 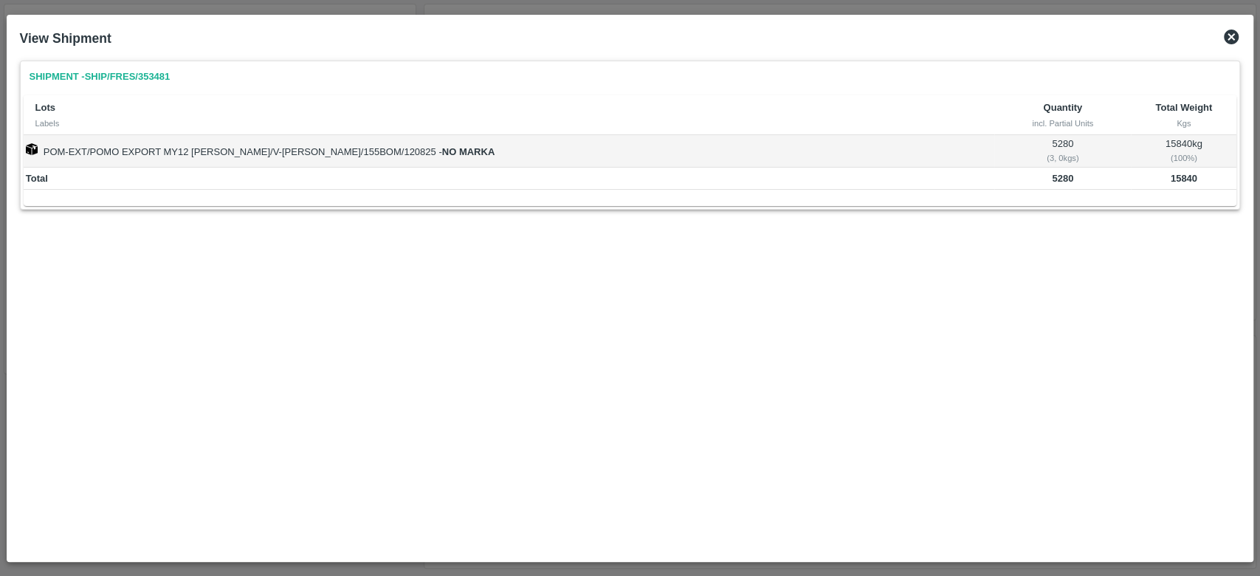 What do you see at coordinates (1184, 151) in the screenshot?
I see `td: 15840 kg` at bounding box center [1184, 151].